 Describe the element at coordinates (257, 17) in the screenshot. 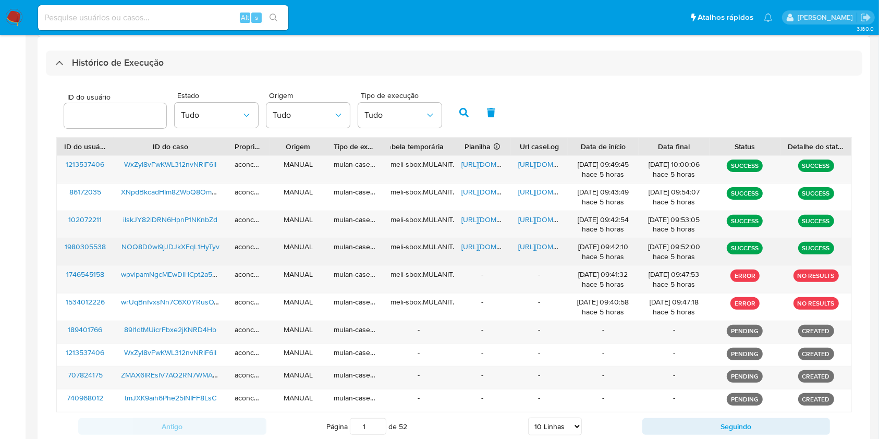

I see `span: s` at that location.